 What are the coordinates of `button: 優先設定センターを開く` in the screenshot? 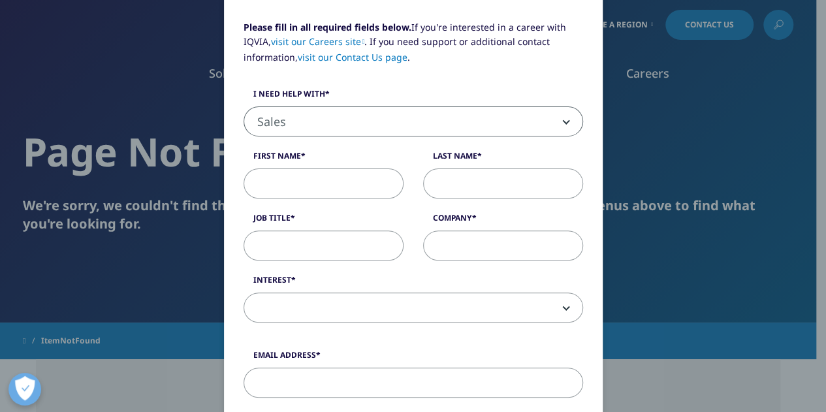 It's located at (25, 389).